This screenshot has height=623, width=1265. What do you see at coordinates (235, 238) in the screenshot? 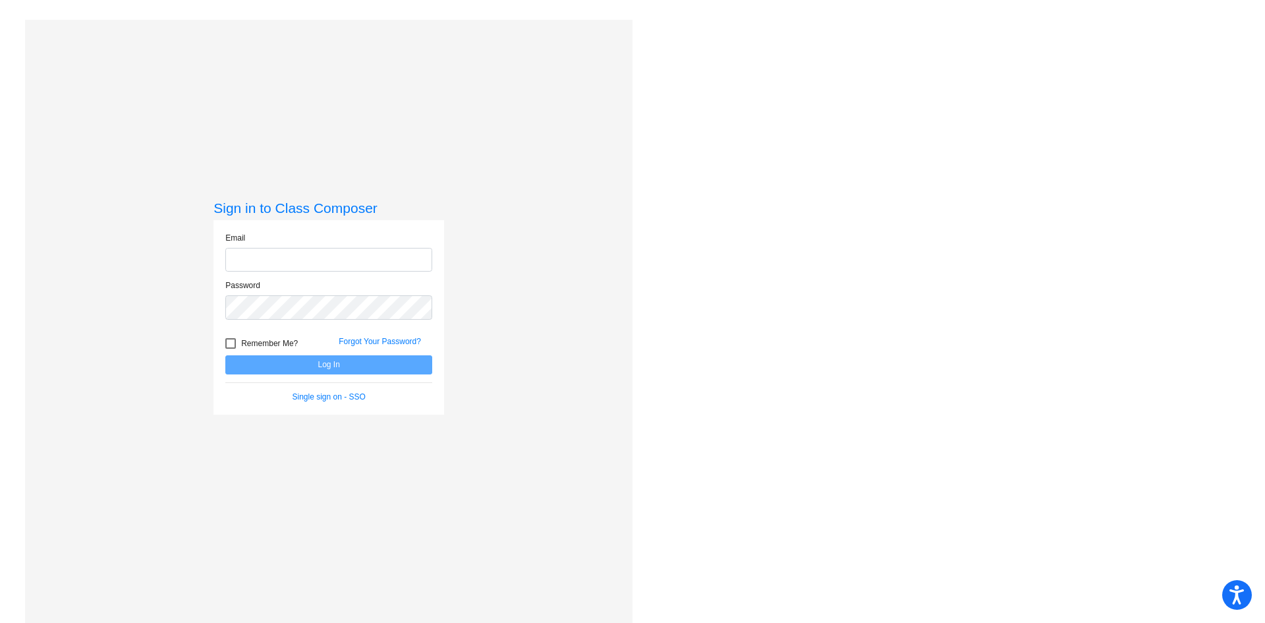
I see `label: Email` at bounding box center [235, 238].